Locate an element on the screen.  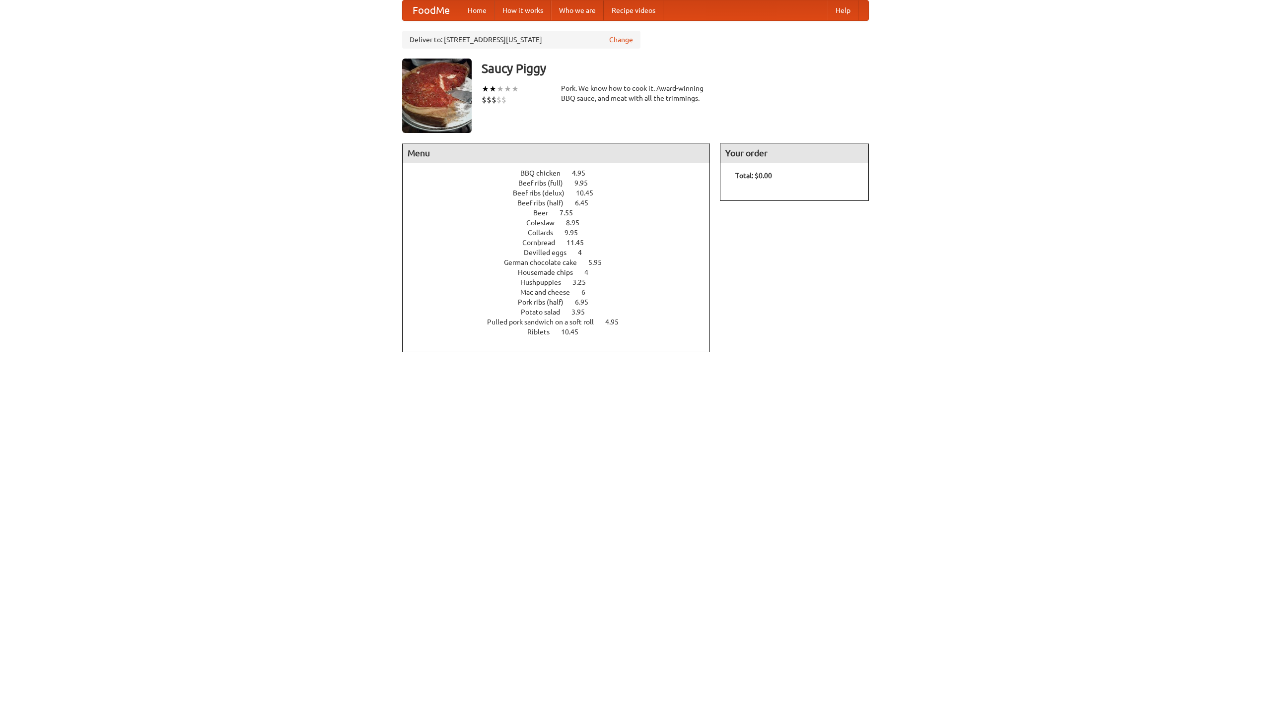
span: Potato salad is located at coordinates (545, 312).